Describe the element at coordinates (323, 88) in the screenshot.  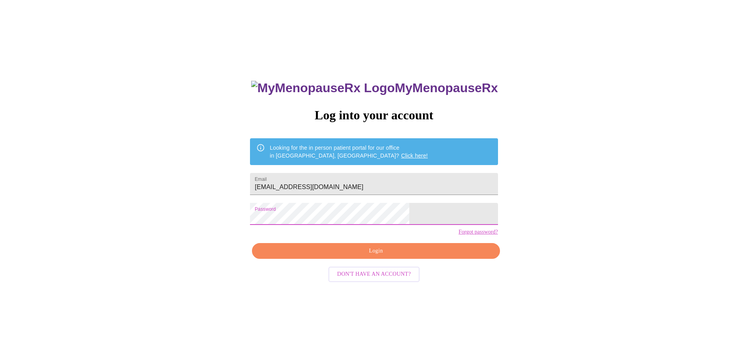
I see `img: MyMenopauseRx Logo` at that location.